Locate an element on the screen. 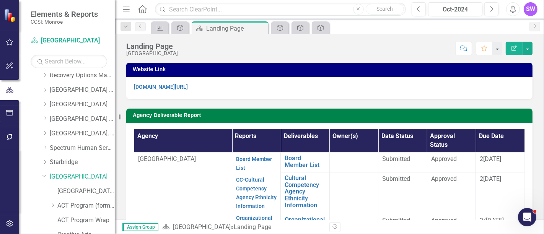  div: Oct-2024 is located at coordinates (455, 10).